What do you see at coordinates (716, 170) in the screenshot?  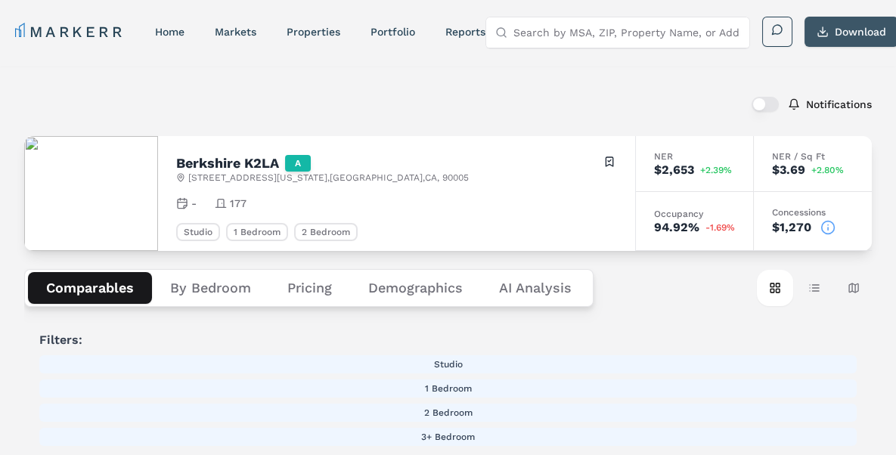 I see `span: +2.39%` at bounding box center [716, 170].